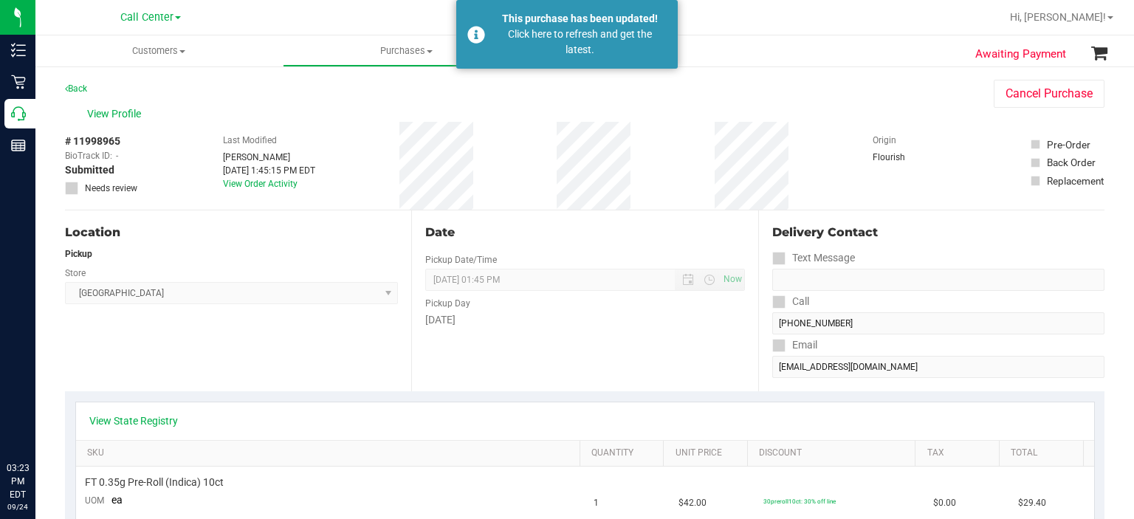 This screenshot has width=1134, height=519. Describe the element at coordinates (117, 500) in the screenshot. I see `span: ea` at that location.